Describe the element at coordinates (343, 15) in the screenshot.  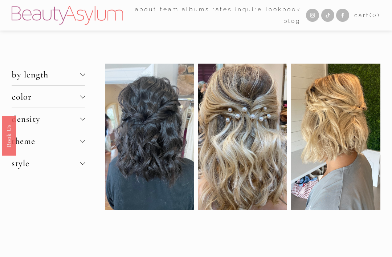
I see `a: Facebook` at that location.